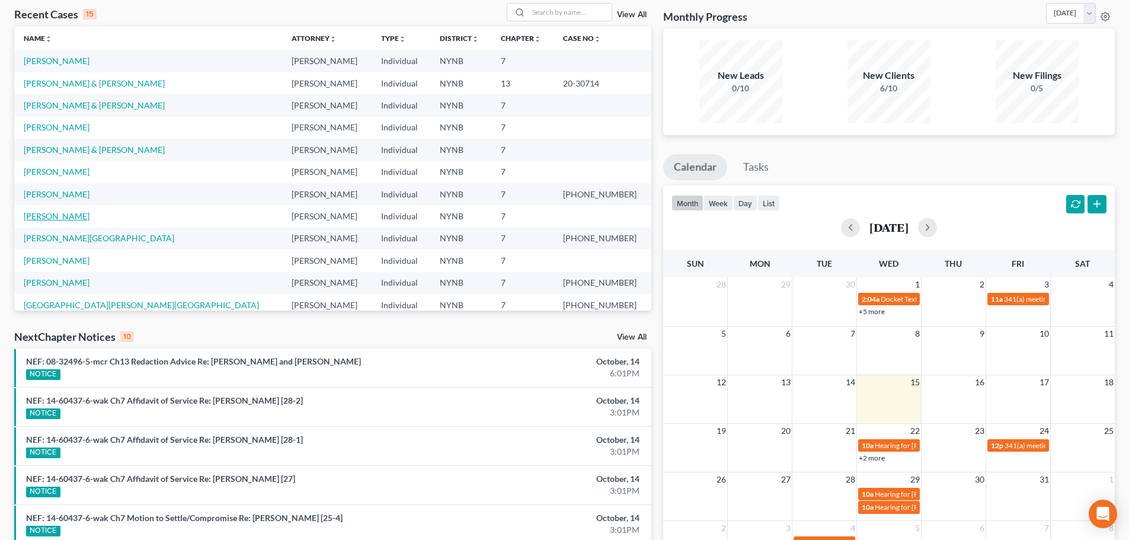 This screenshot has height=540, width=1129. What do you see at coordinates (741, 75) in the screenshot?
I see `div: New Leads` at bounding box center [741, 75].